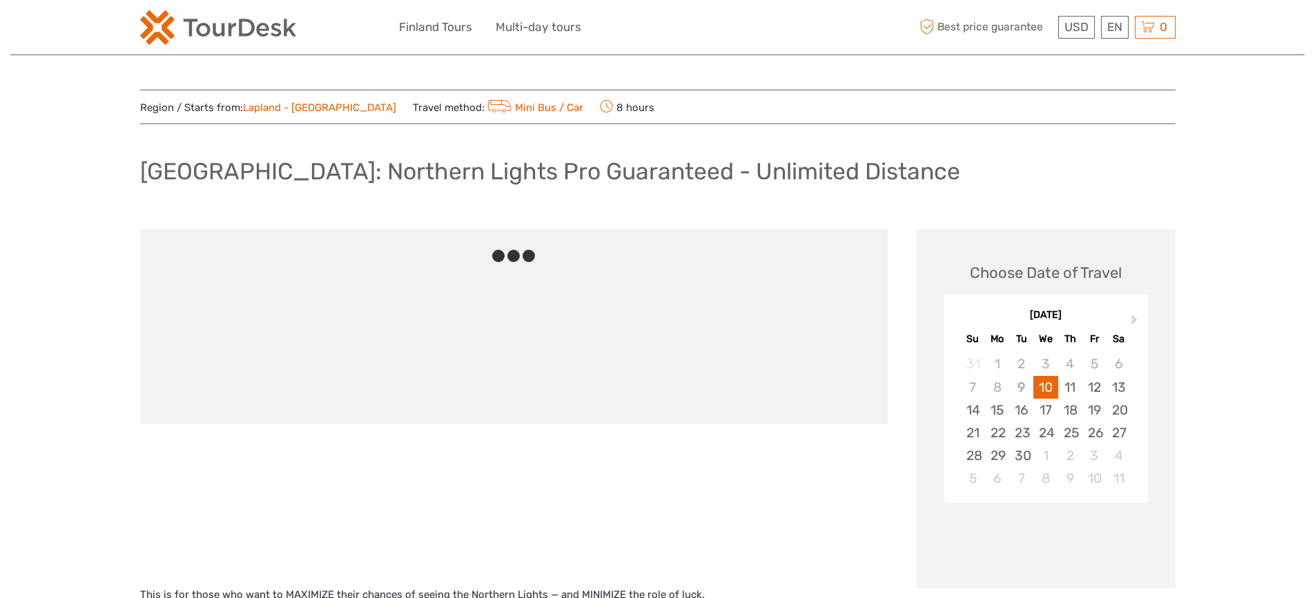 This screenshot has height=598, width=1315. I want to click on div: Choose Sunday, September 28th, 2025, so click(972, 455).